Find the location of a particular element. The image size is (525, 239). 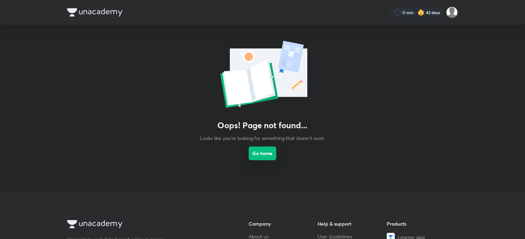

a: Go home is located at coordinates (263, 160).